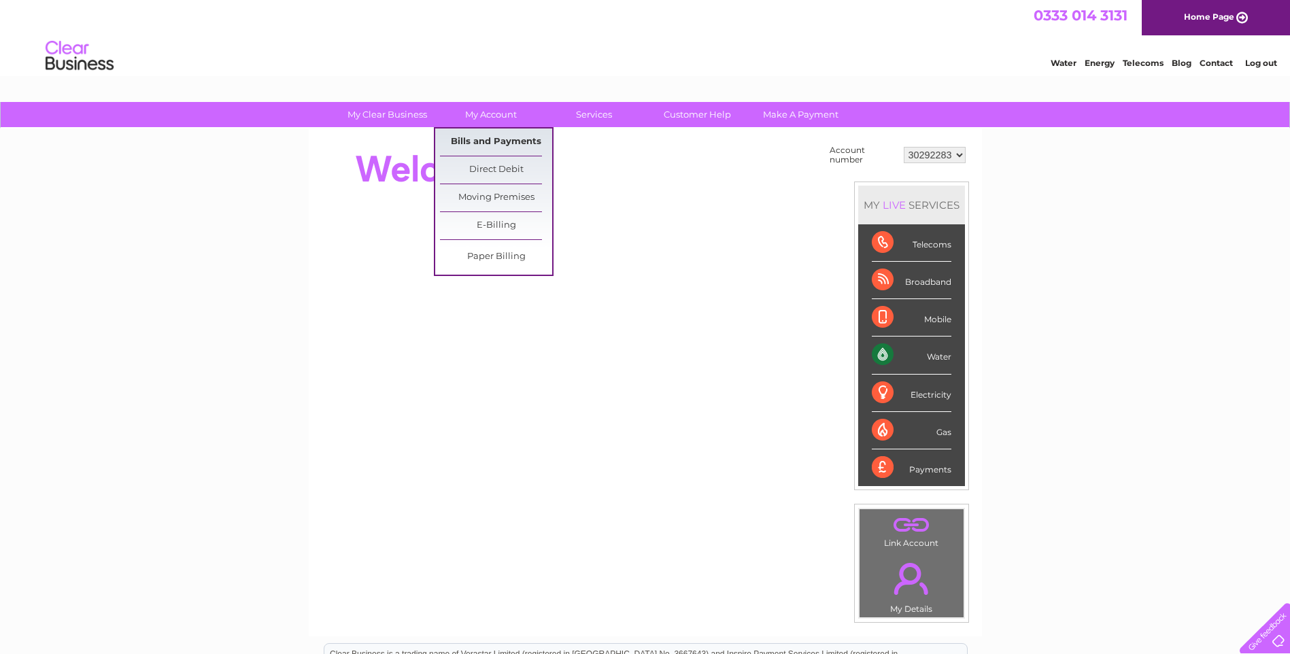 The height and width of the screenshot is (654, 1290). What do you see at coordinates (911, 530) in the screenshot?
I see `td: Link Account` at bounding box center [911, 530].